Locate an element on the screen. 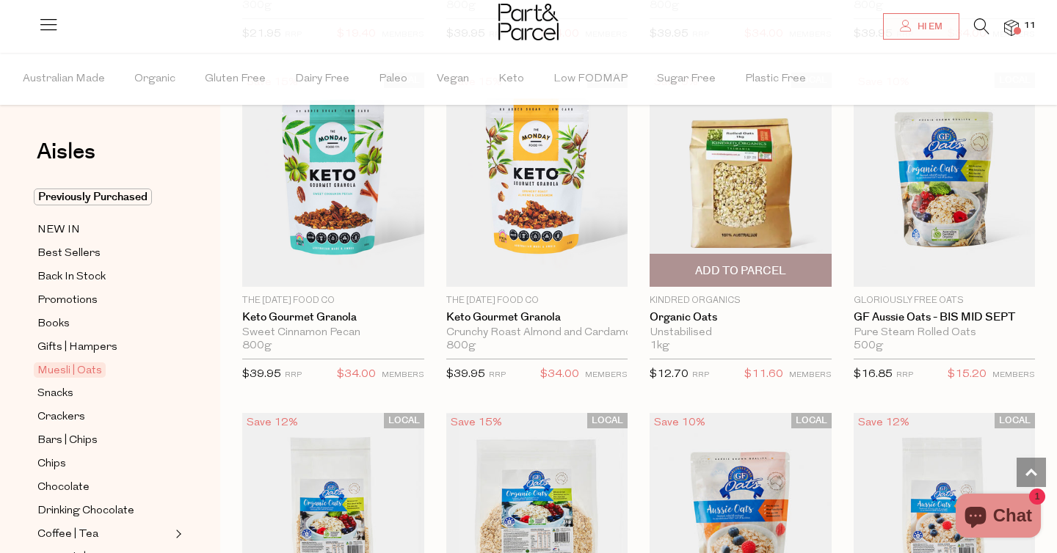 The width and height of the screenshot is (1057, 553). inbox-online-store-chat: Shopify online store chat is located at coordinates (998, 517).